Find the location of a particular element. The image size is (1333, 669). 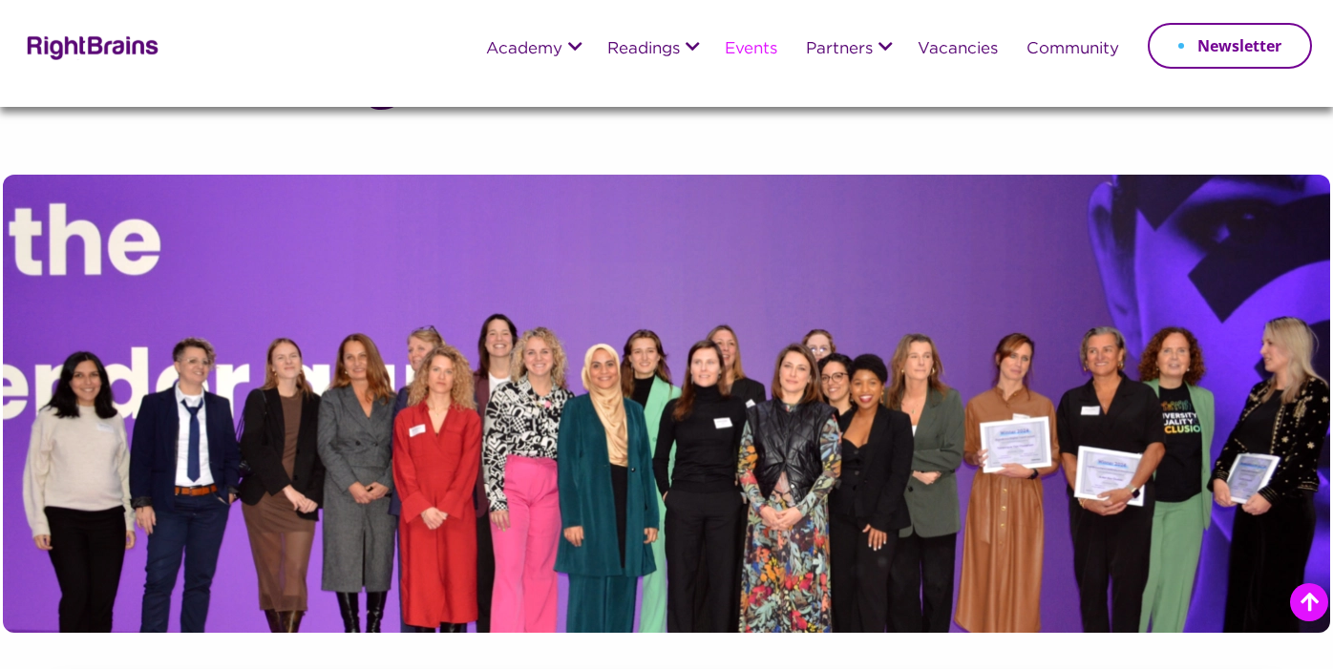

a: Events is located at coordinates (750, 50).